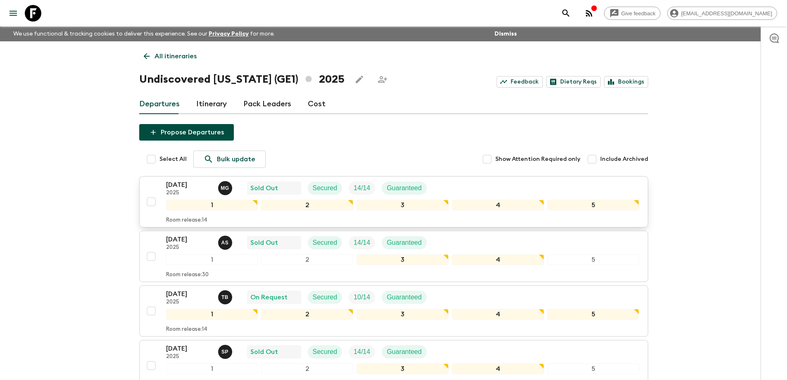 This screenshot has height=380, width=787. Describe the element at coordinates (566, 13) in the screenshot. I see `button: search adventures` at that location.